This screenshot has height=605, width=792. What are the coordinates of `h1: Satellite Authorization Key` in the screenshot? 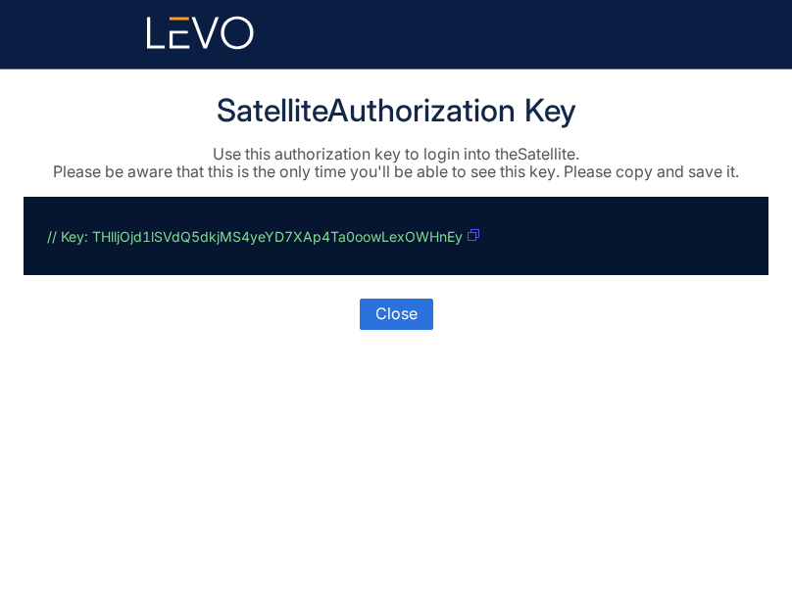 It's located at (396, 111).